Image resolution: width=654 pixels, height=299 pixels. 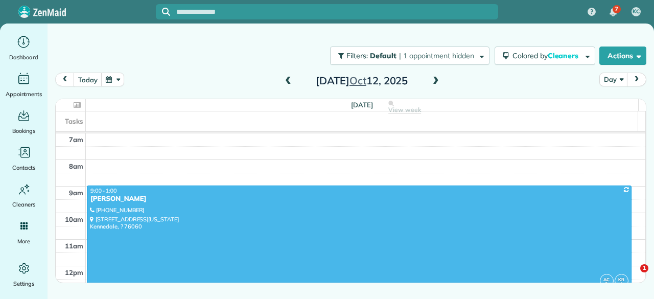 I want to click on button: Colored byCleaners, so click(x=545, y=56).